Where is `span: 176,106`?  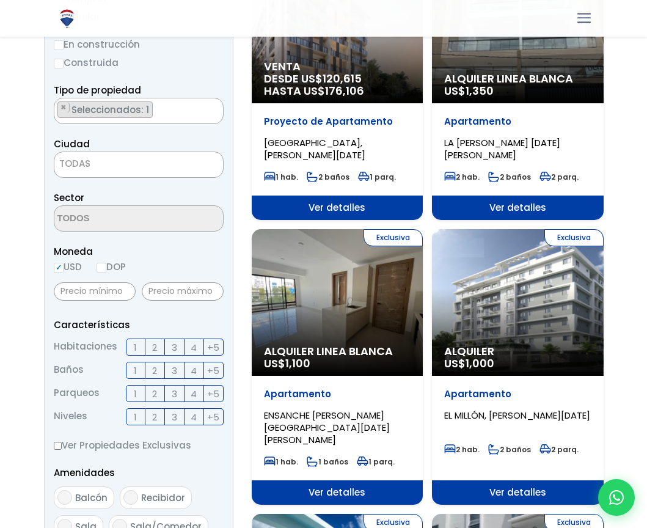
span: 176,106 is located at coordinates (345, 90).